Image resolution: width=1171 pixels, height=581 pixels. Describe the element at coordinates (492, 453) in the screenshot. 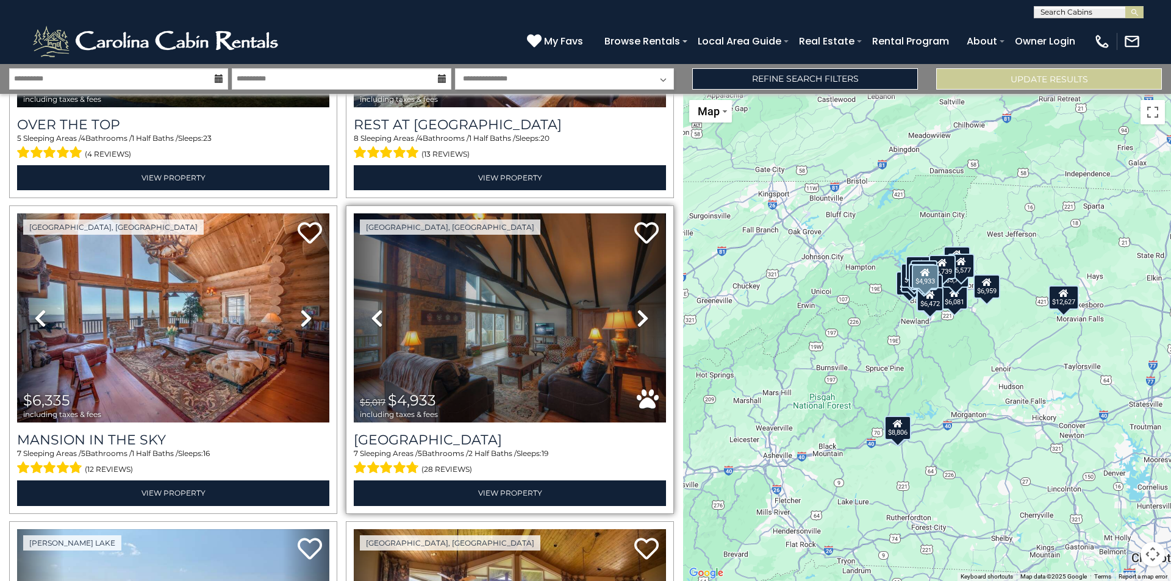

I see `span: 2 Half Baths /` at that location.